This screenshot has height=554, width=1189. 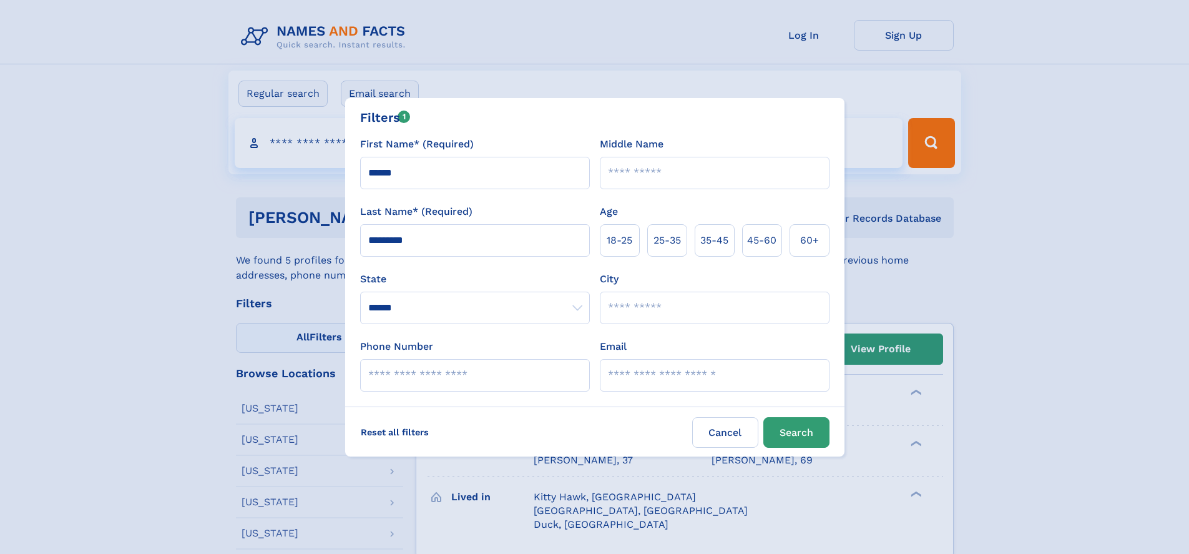 What do you see at coordinates (632, 144) in the screenshot?
I see `label: Middle Name` at bounding box center [632, 144].